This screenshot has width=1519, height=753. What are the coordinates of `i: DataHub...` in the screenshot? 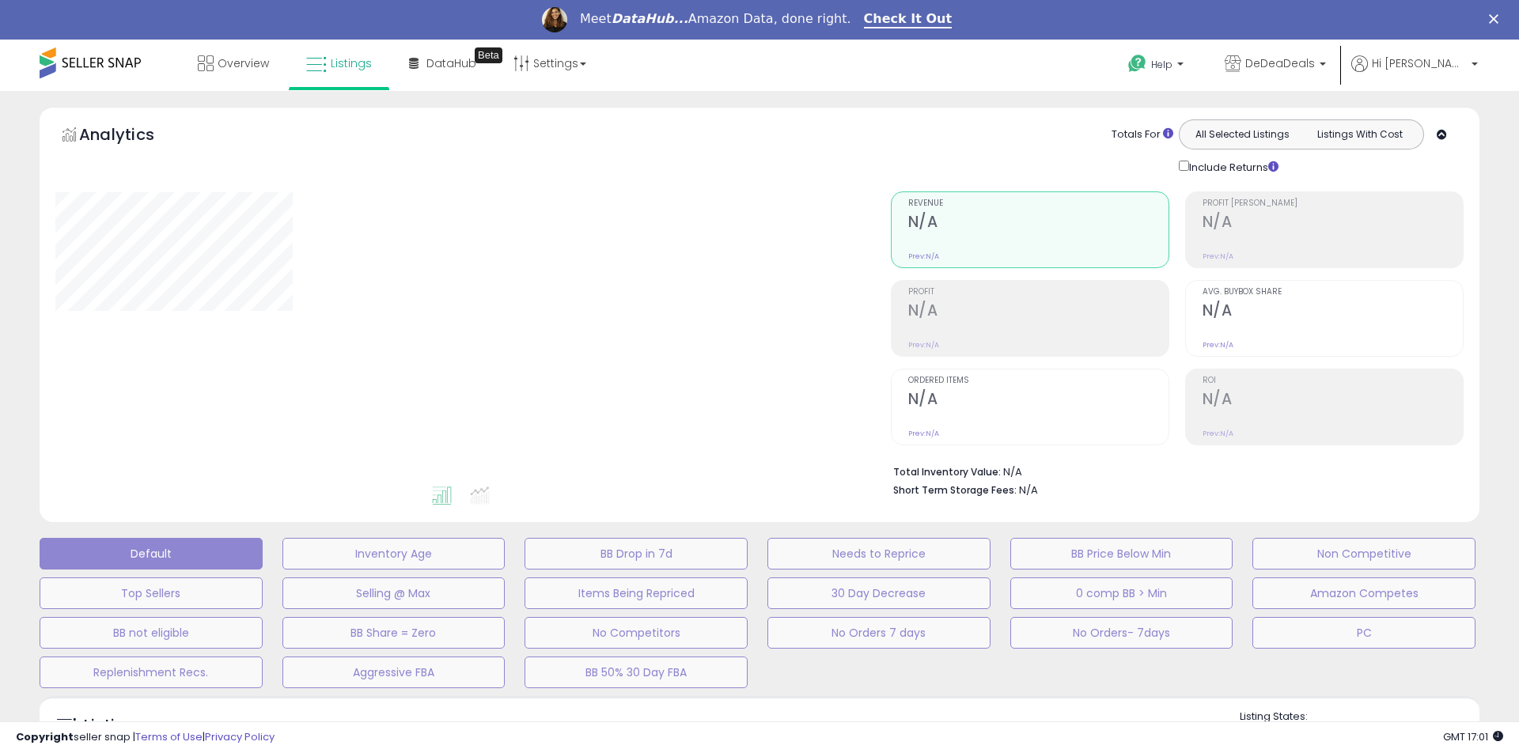 It's located at (650, 18).